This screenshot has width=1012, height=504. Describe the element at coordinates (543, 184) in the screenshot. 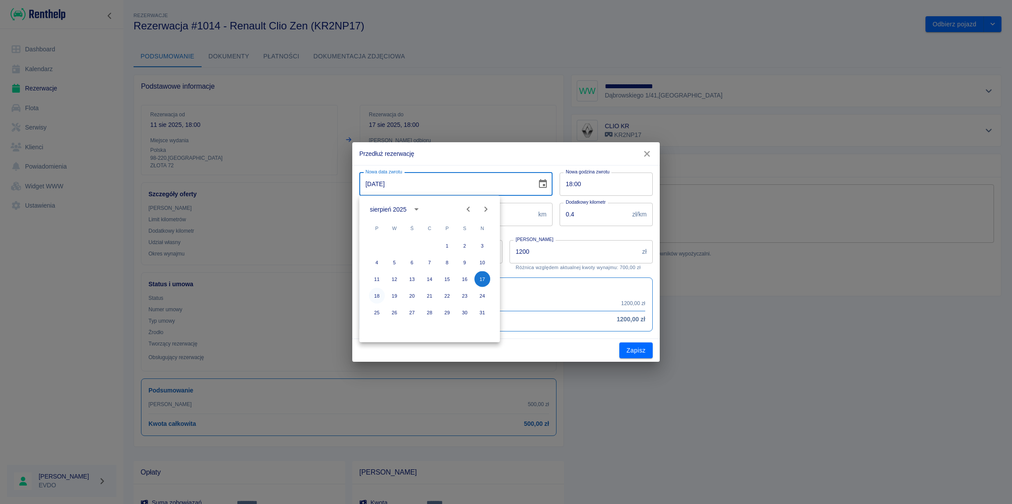

I see `button: Choose date, selected date is 17 sie 2025` at that location.